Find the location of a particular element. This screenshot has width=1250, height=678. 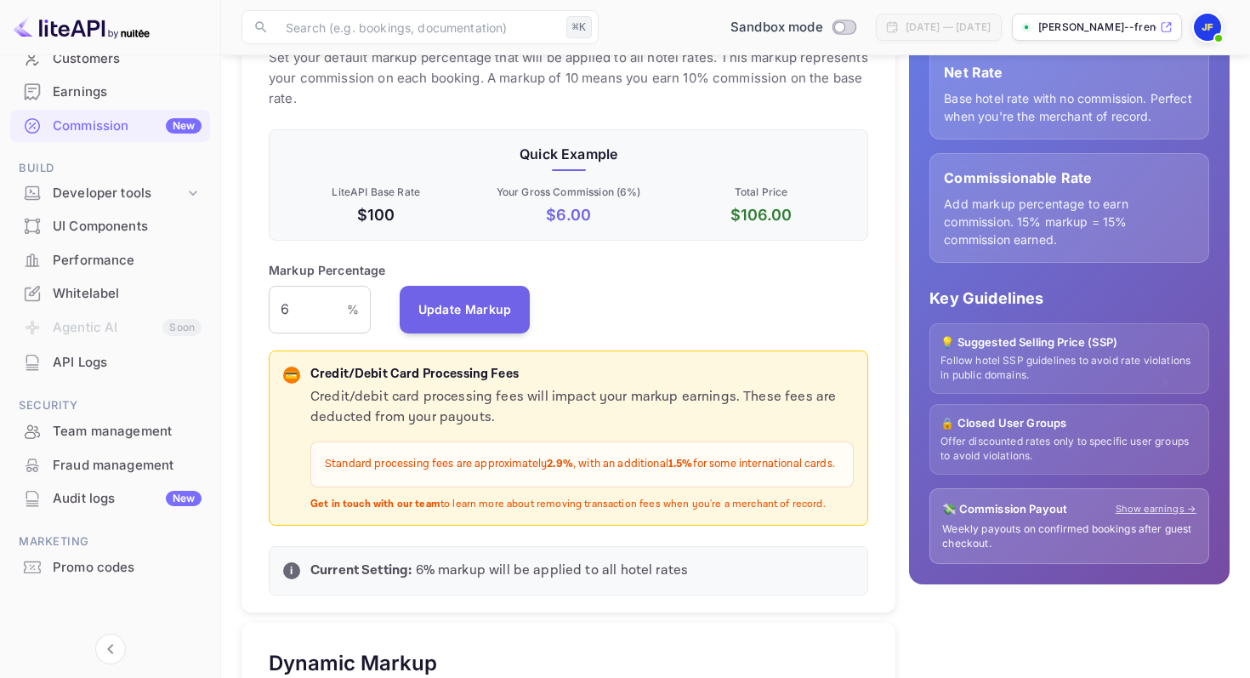

p: Commissionable Rate is located at coordinates (1069, 178).